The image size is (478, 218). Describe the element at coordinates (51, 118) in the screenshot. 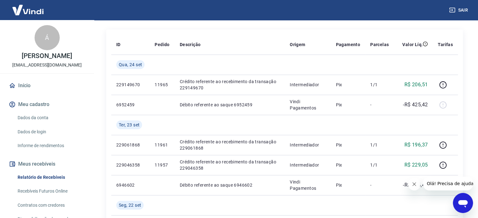

I see `a: Dados da conta` at that location.